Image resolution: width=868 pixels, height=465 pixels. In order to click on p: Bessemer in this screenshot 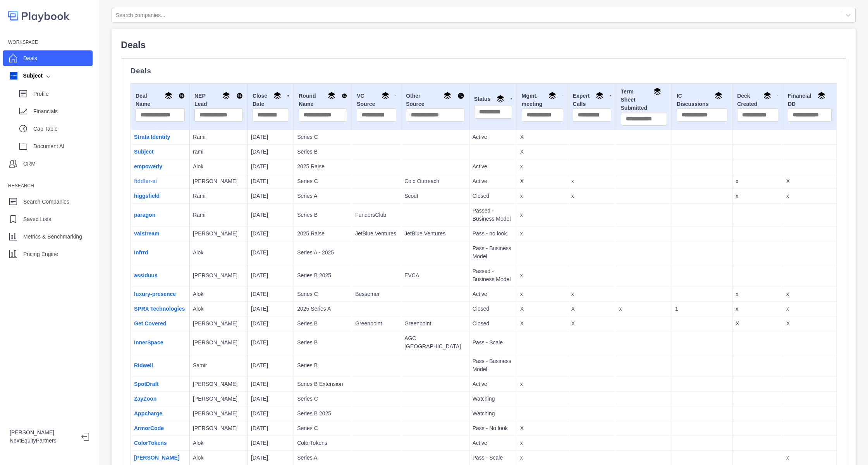, I will do `click(377, 294)`.